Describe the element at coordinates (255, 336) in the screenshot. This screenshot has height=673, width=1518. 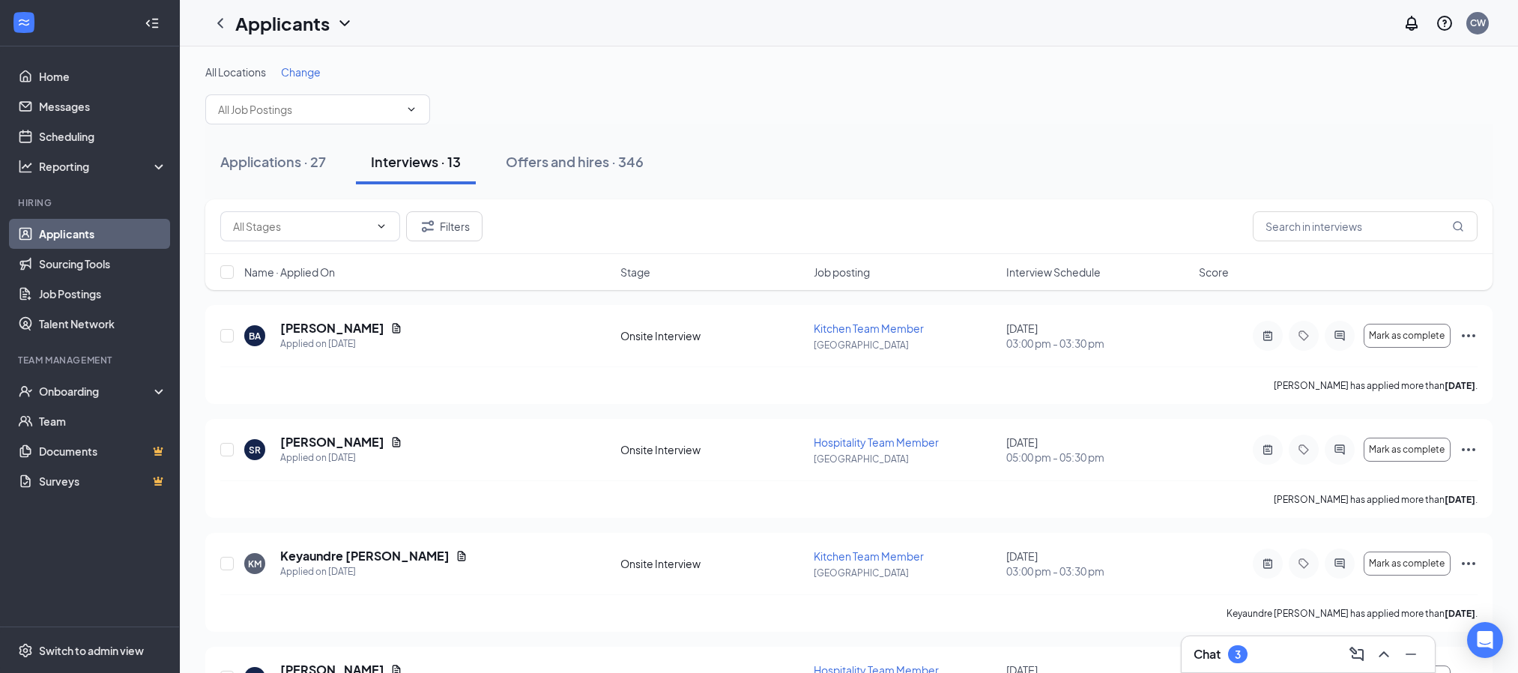
I see `div: BA` at that location.